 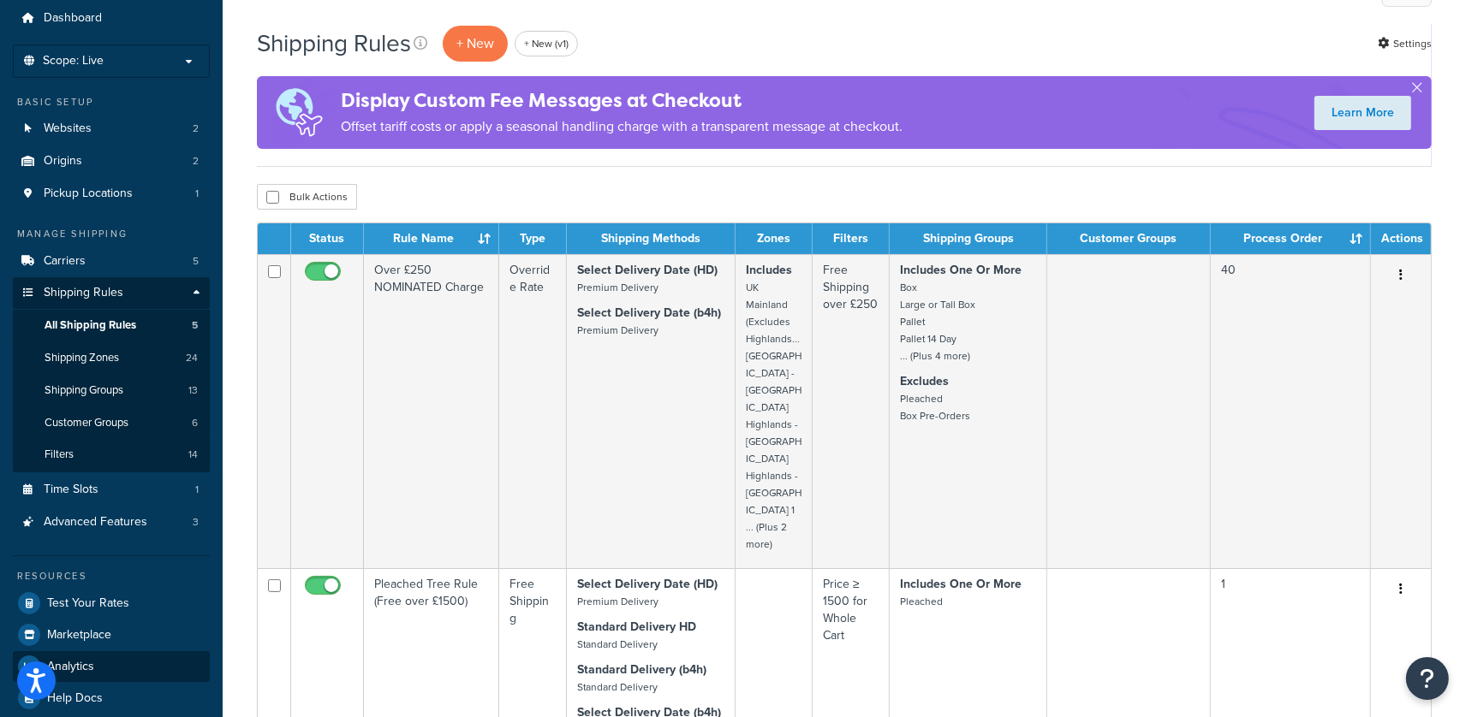 What do you see at coordinates (475, 43) in the screenshot?
I see `p: + New` at bounding box center [475, 43].